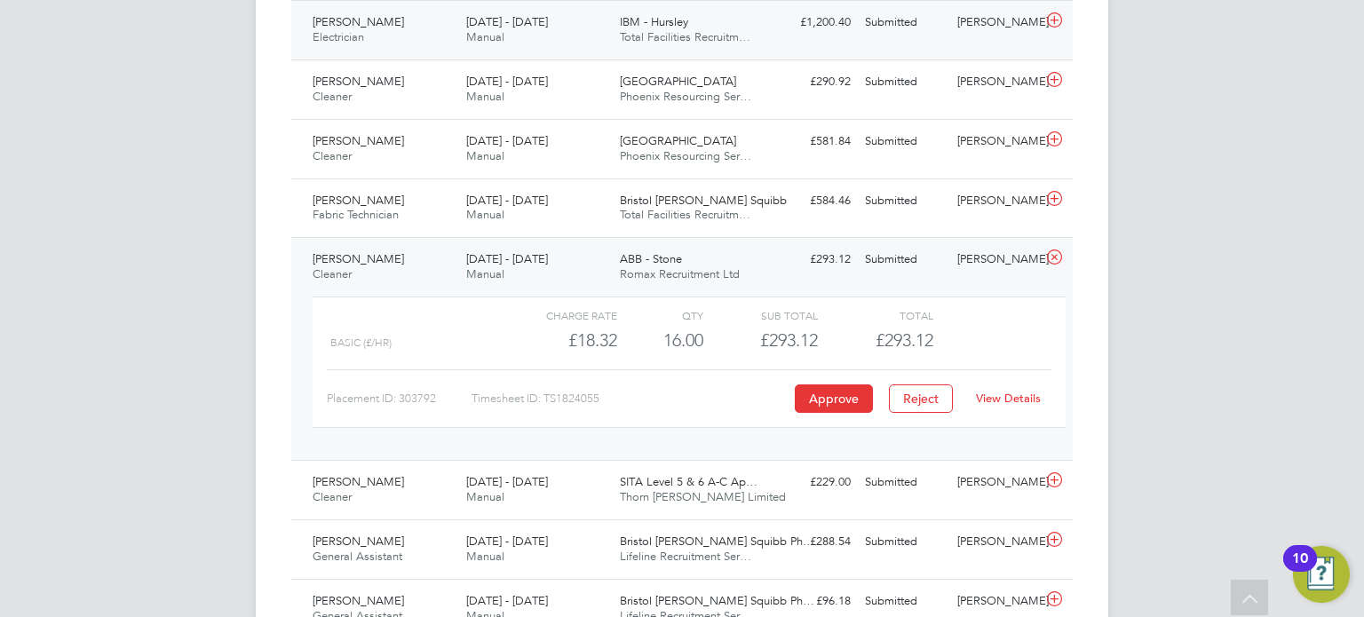 The image size is (1364, 617). Describe the element at coordinates (1008, 398) in the screenshot. I see `a: View Details` at that location.